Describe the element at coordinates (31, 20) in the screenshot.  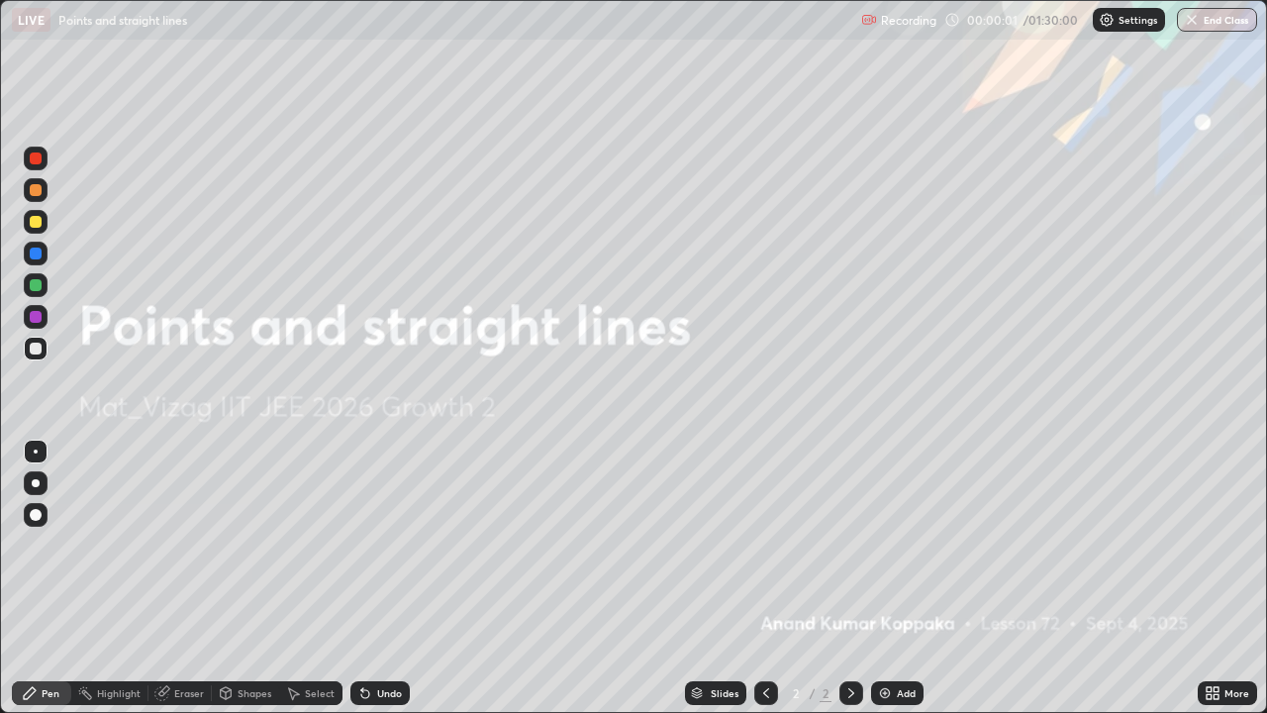
I see `p: LIVE` at that location.